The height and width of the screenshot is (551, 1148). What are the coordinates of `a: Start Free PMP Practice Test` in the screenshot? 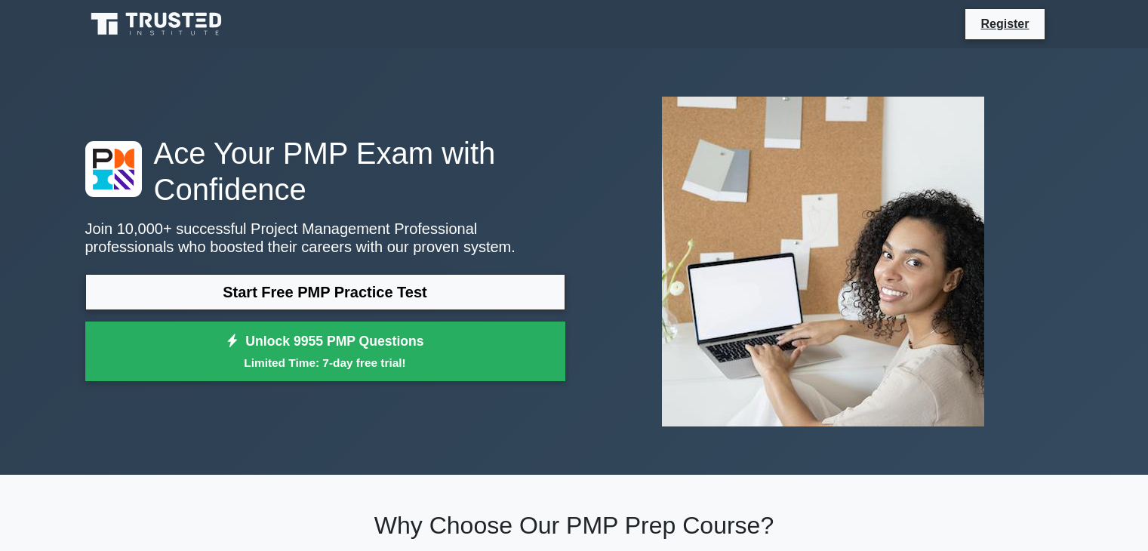 It's located at (325, 292).